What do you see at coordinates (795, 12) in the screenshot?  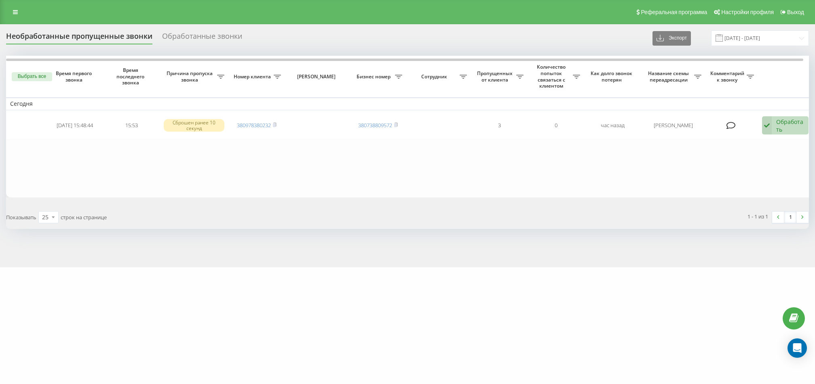 I see `span: Выход` at bounding box center [795, 12].